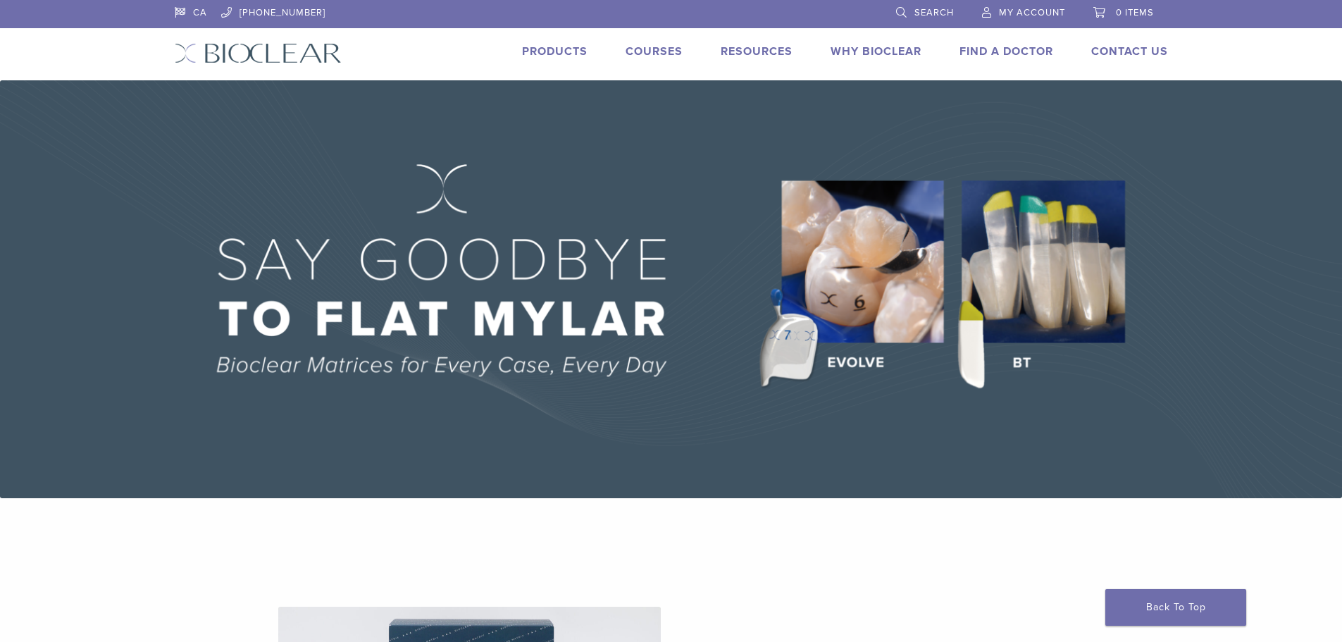  Describe the element at coordinates (1176, 607) in the screenshot. I see `a: Back To Top` at that location.